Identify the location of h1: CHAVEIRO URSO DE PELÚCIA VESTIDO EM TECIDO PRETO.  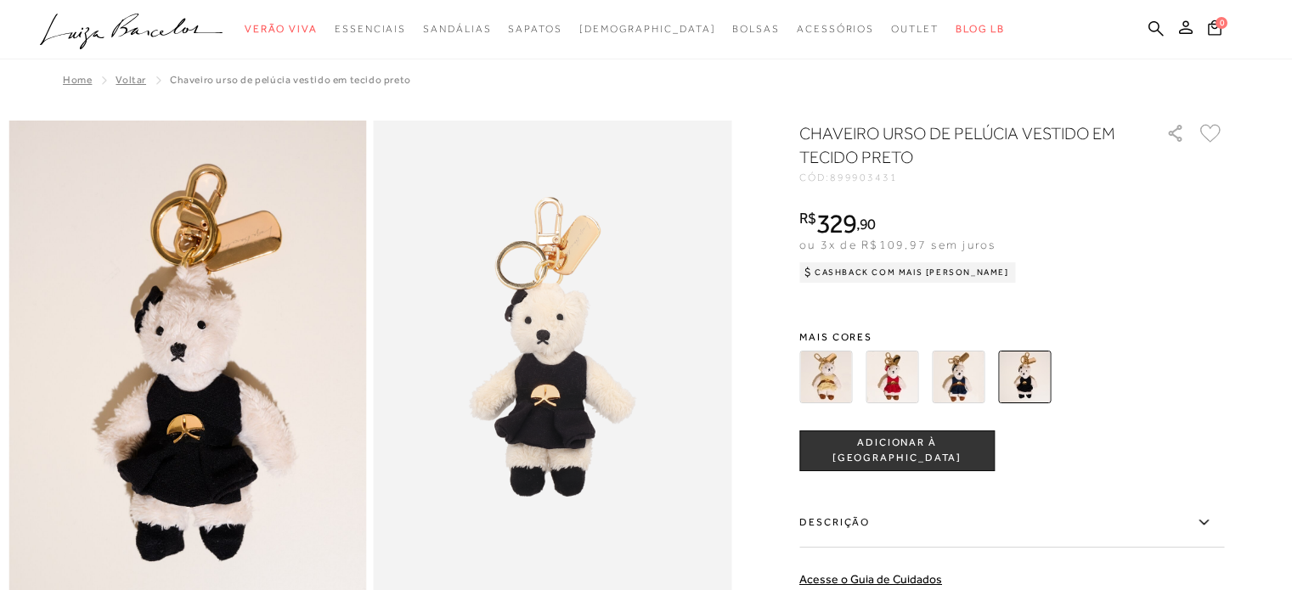
(958, 145).